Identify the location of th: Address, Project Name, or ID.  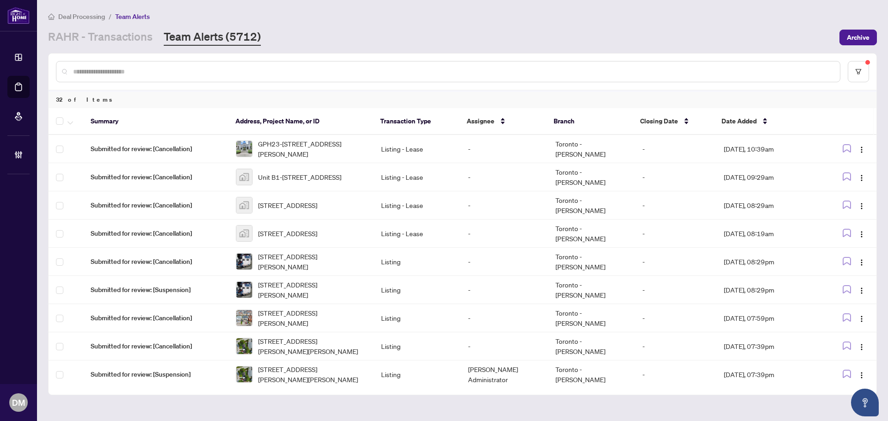
(300, 122).